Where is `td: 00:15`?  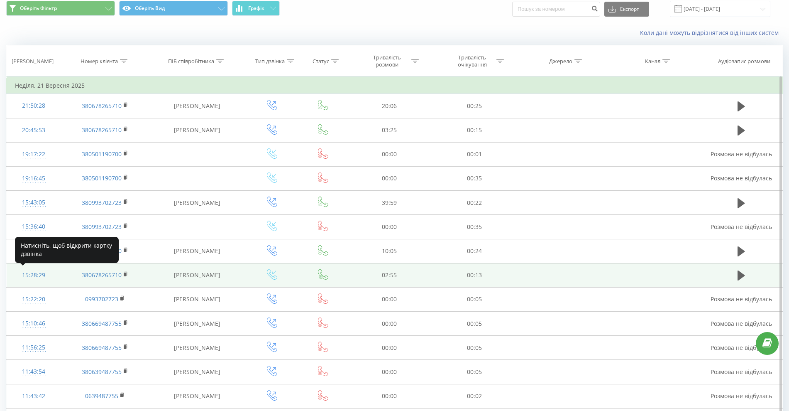 td: 00:15 is located at coordinates (474, 130).